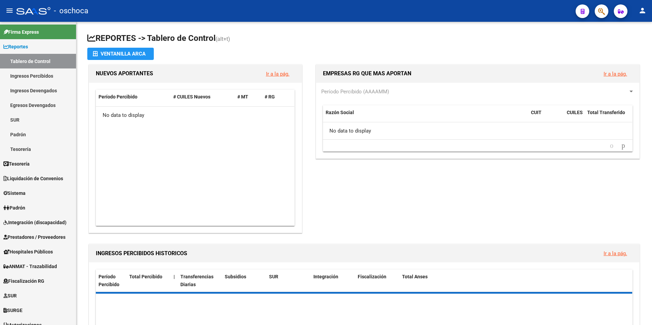 The width and height of the screenshot is (652, 325). I want to click on span: SURGE, so click(13, 311).